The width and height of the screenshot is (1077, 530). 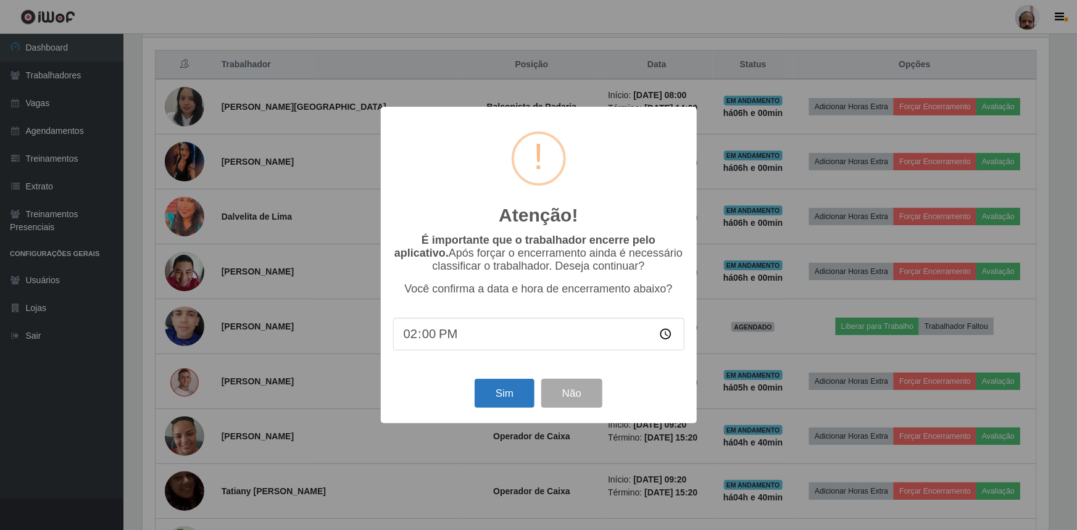 What do you see at coordinates (525, 246) in the screenshot?
I see `b: É importante que o trabalhador encerre pelo aplicativo.` at bounding box center [525, 246].